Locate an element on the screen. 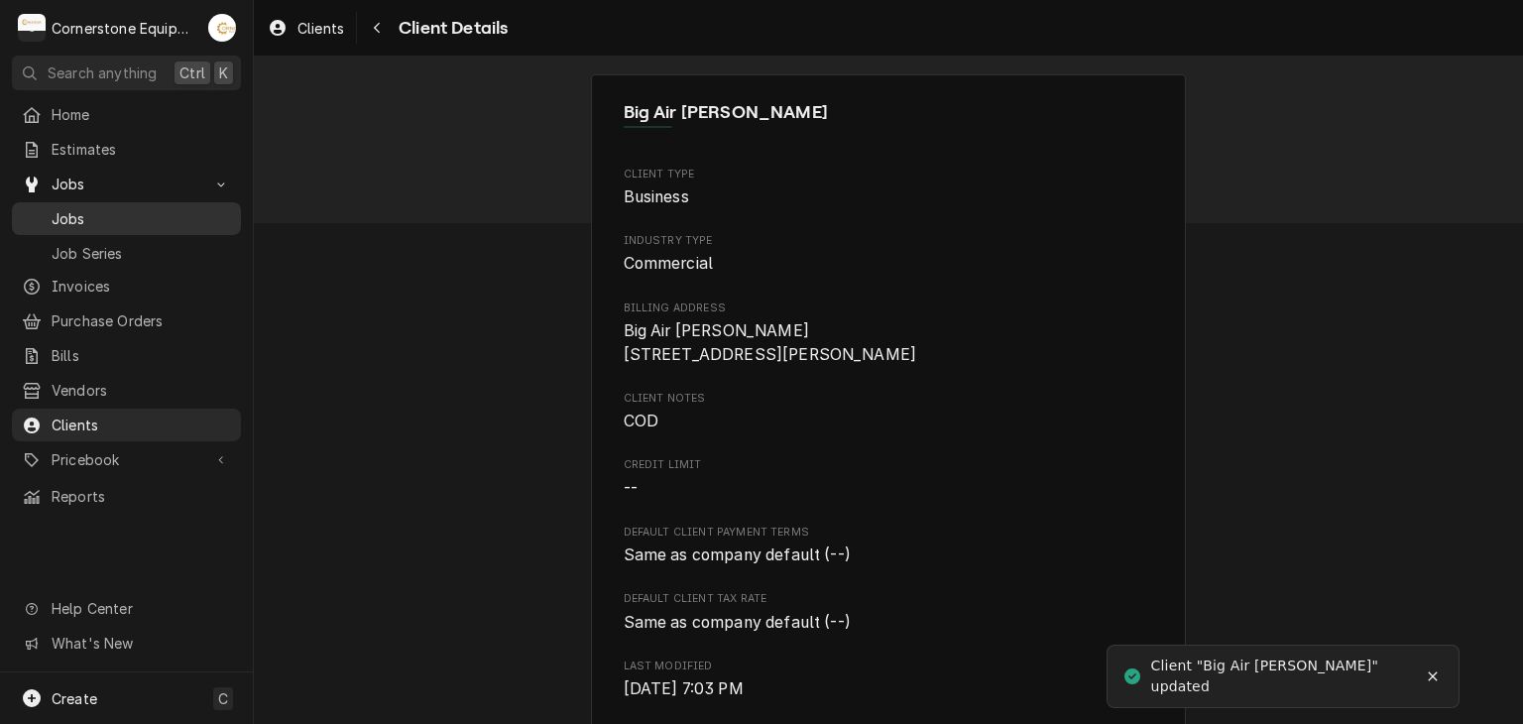 The image size is (1523, 724). a: Purchase Orders is located at coordinates (126, 320).